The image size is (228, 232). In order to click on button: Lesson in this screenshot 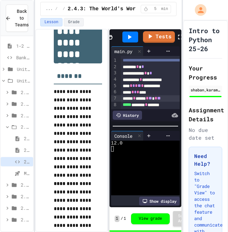, I will do `click(51, 22)`.